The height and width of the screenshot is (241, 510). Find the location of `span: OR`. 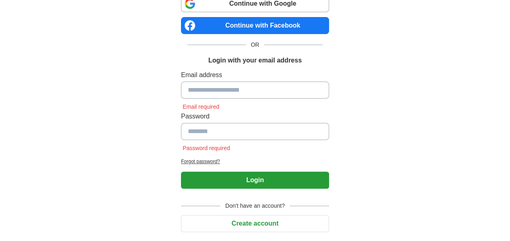

span: OR is located at coordinates (255, 45).